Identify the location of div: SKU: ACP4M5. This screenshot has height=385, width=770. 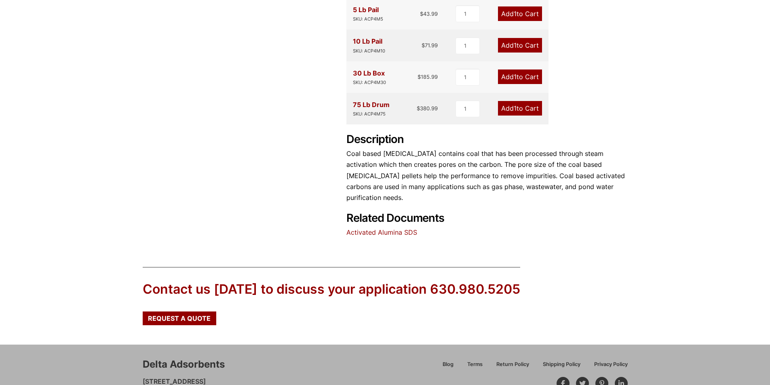
(368, 19).